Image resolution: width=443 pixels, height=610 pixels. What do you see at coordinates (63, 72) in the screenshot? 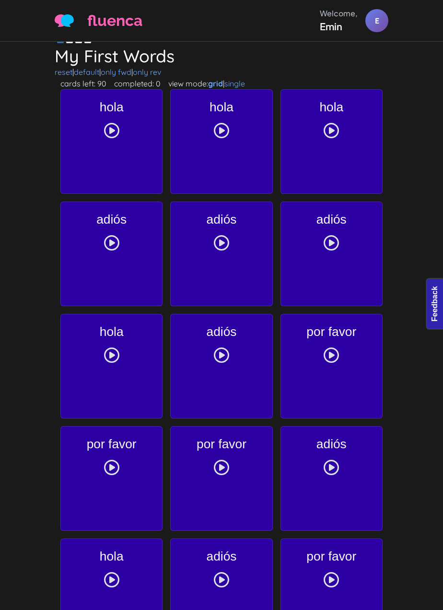
I see `a: reset` at bounding box center [63, 72].